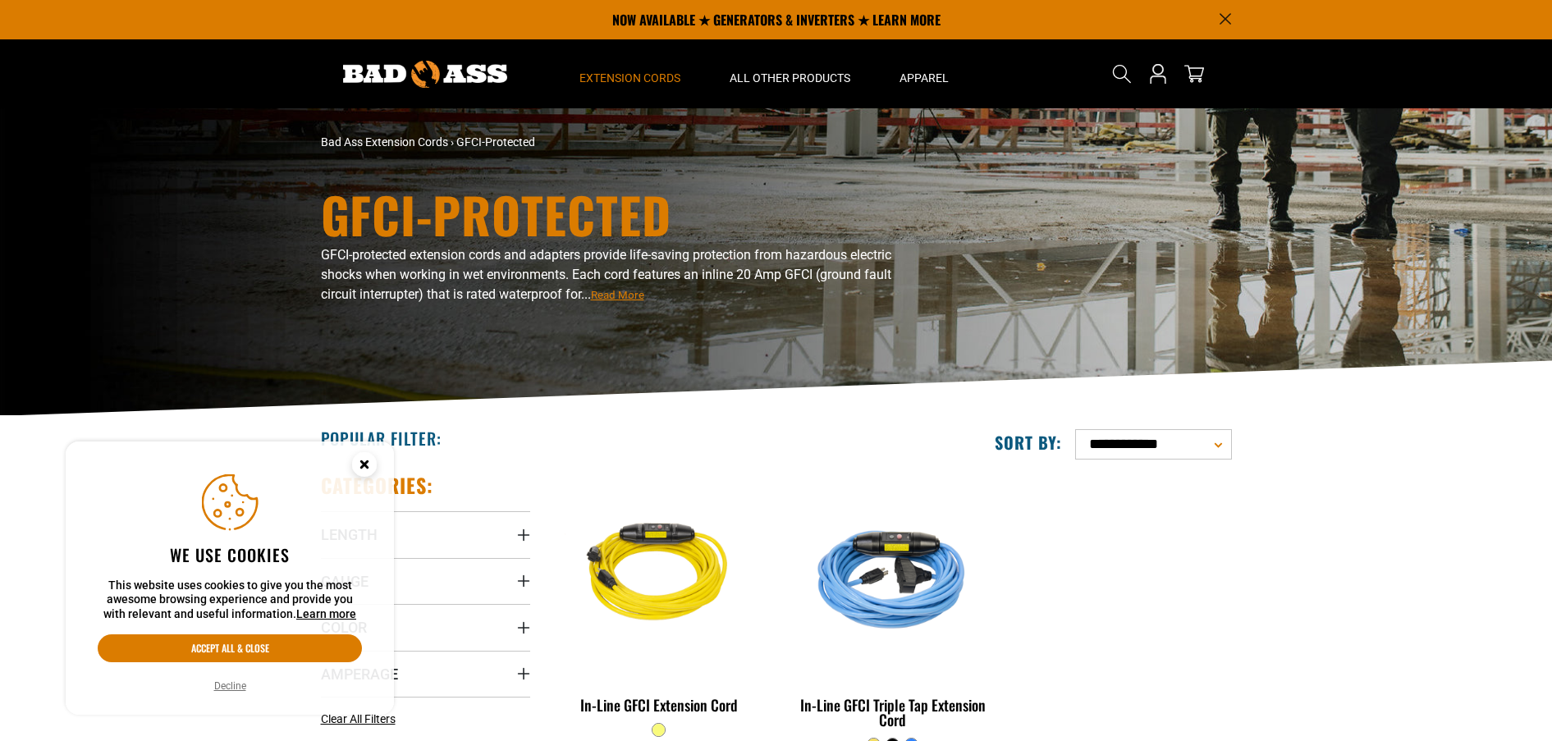 The height and width of the screenshot is (741, 1552). What do you see at coordinates (606, 274) in the screenshot?
I see `span: GFCI-protected extension cords and adapters provide life-saving protection from hazardous electri...` at bounding box center [606, 274].